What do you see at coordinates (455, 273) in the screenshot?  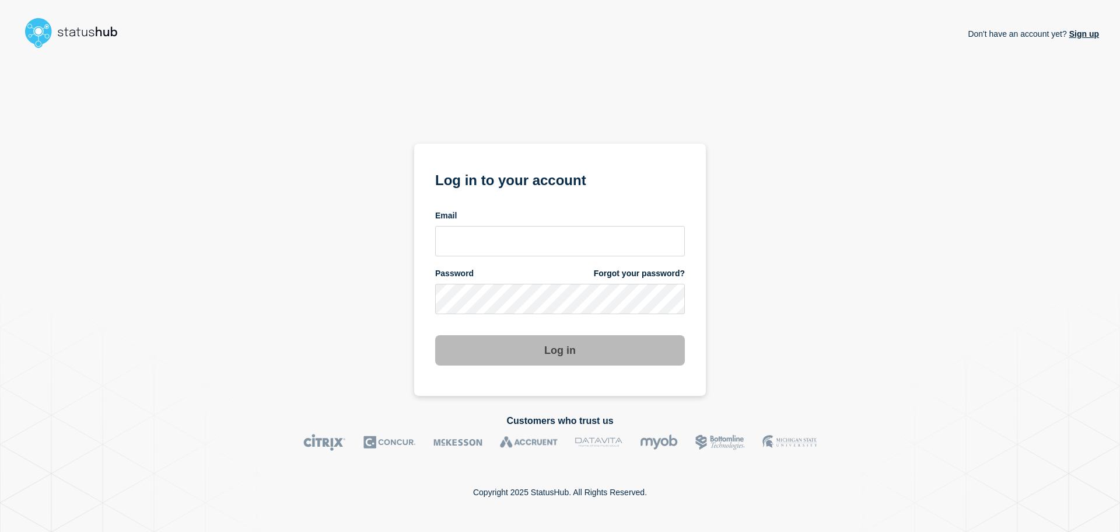 I see `span: Password` at bounding box center [455, 273].